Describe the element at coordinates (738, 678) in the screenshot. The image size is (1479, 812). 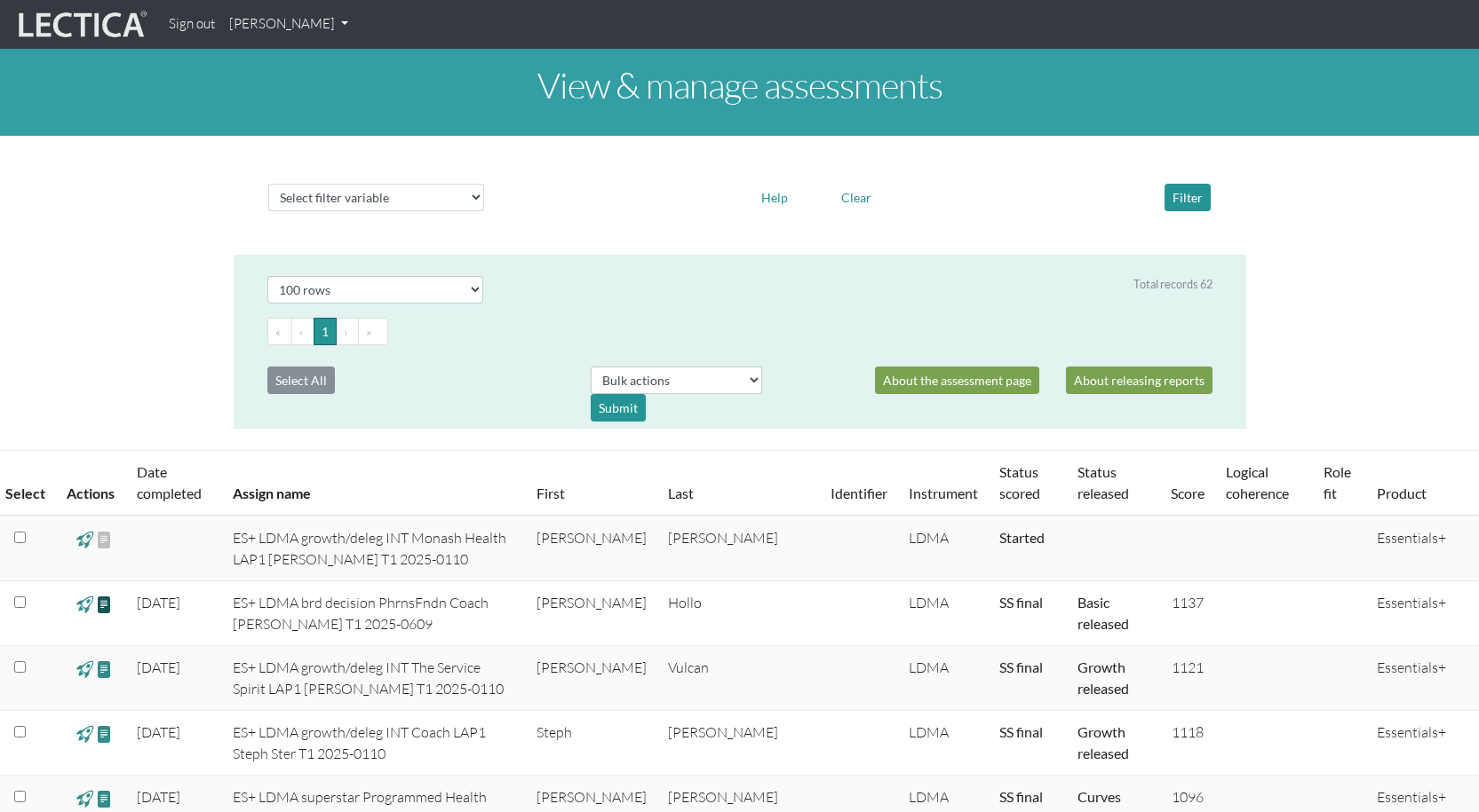
I see `td: Vulcan` at that location.